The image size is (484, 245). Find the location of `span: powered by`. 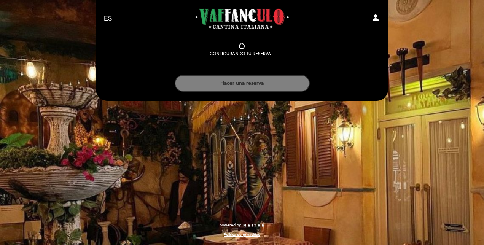

span: powered by is located at coordinates (230, 225).